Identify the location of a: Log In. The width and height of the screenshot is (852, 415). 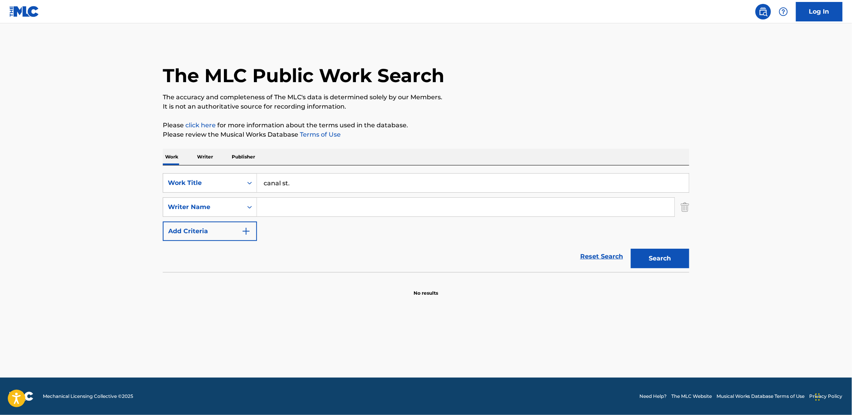
(820, 12).